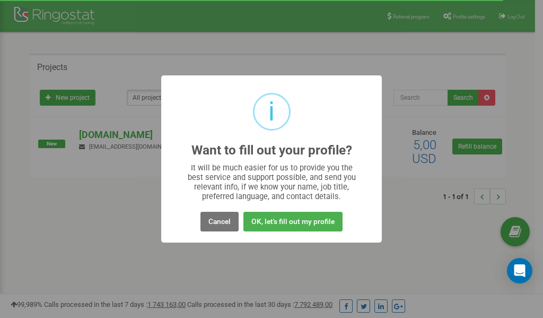 This screenshot has height=318, width=543. I want to click on div: It will be much easier for us to provide you the best service and support possible, and send you ..., so click(271, 182).